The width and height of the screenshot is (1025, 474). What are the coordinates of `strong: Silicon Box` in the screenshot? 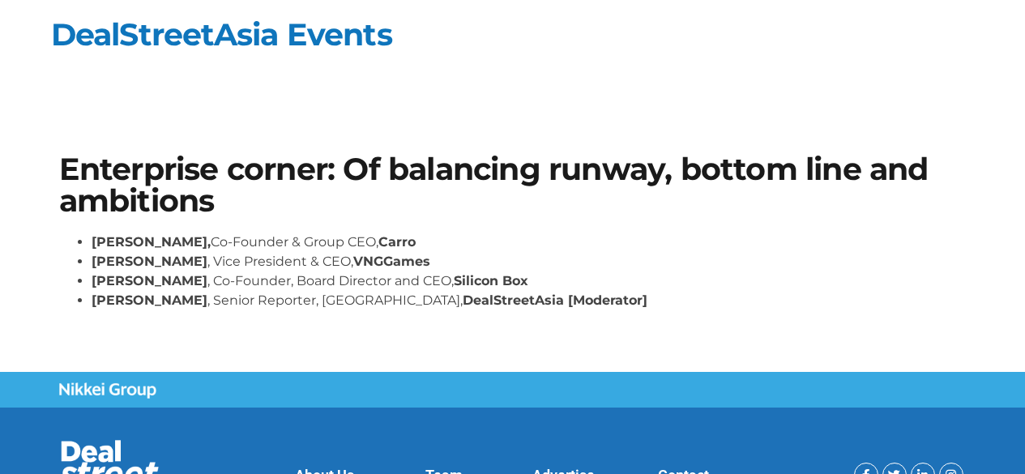 It's located at (491, 280).